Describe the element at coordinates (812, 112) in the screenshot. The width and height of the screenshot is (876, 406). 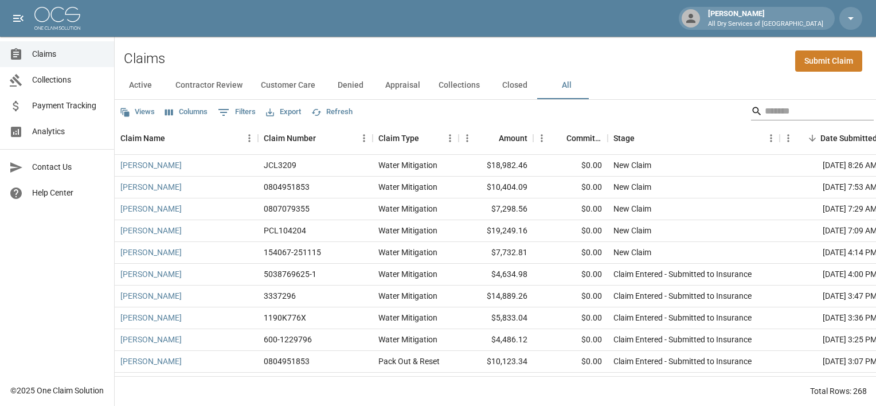
I see `div: Search` at that location.